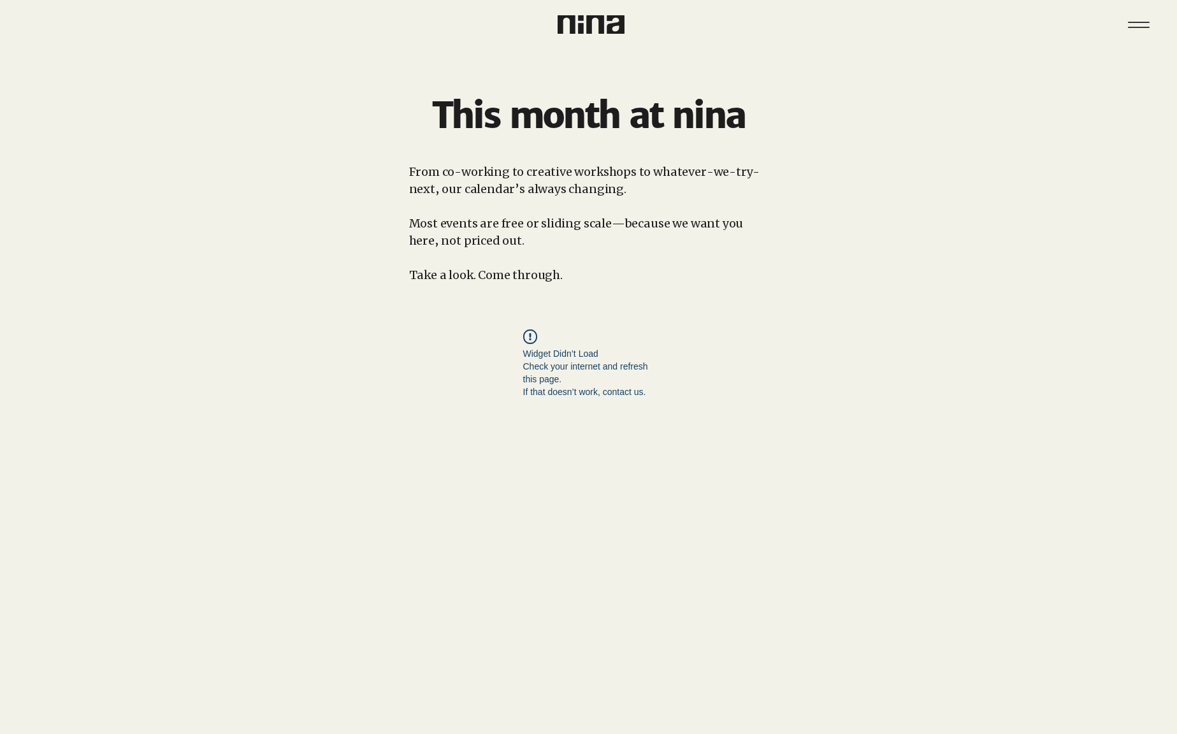 The image size is (1177, 734). What do you see at coordinates (591, 24) in the screenshot?
I see `img: Nina Logo CMYK_Charcoal.png` at bounding box center [591, 24].